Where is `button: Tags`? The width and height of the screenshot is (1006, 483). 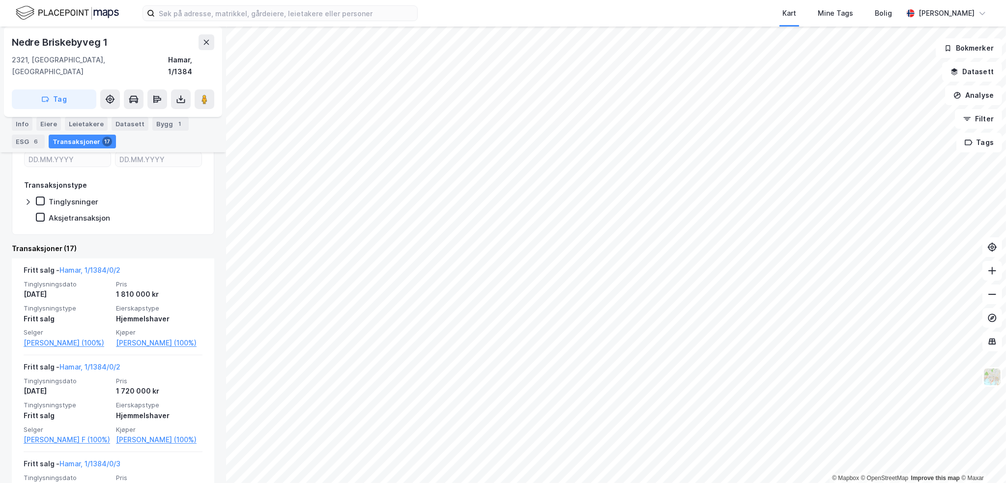 button: Tags is located at coordinates (979, 143).